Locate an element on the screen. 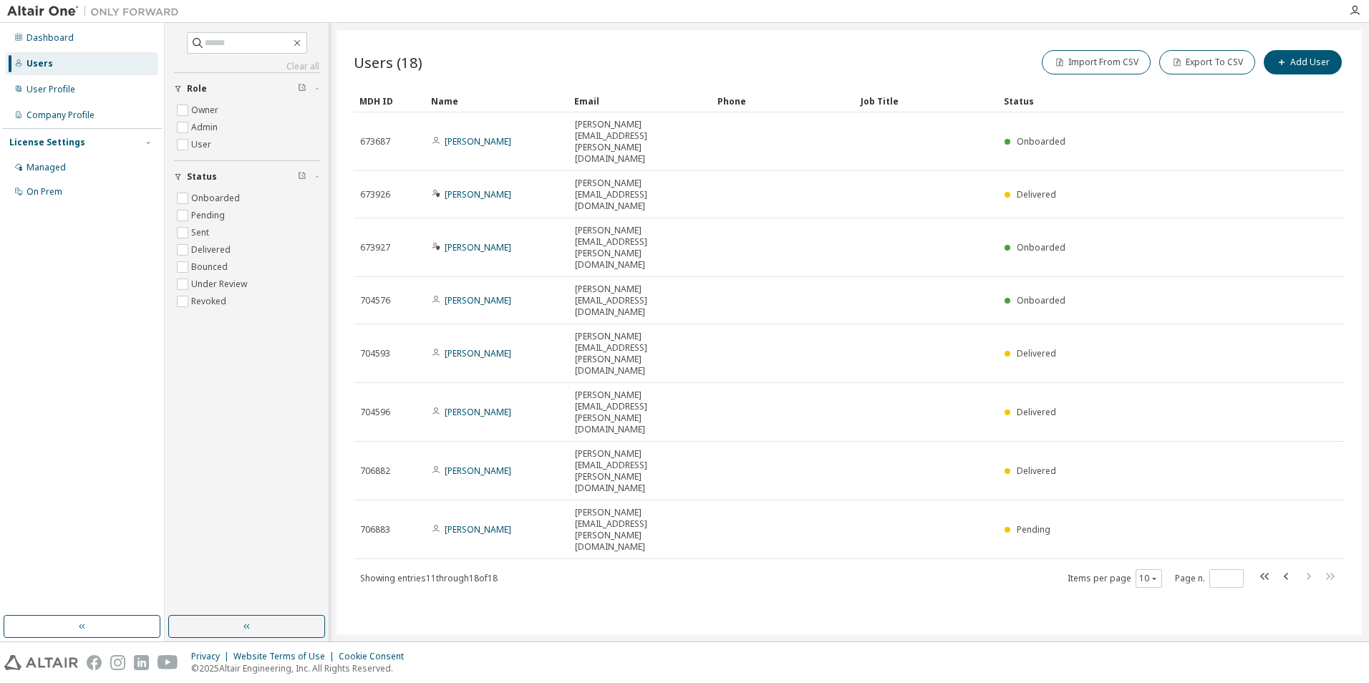 This screenshot has width=1369, height=683. span: Showing entries 11 through 18 of 18 is located at coordinates (429, 578).